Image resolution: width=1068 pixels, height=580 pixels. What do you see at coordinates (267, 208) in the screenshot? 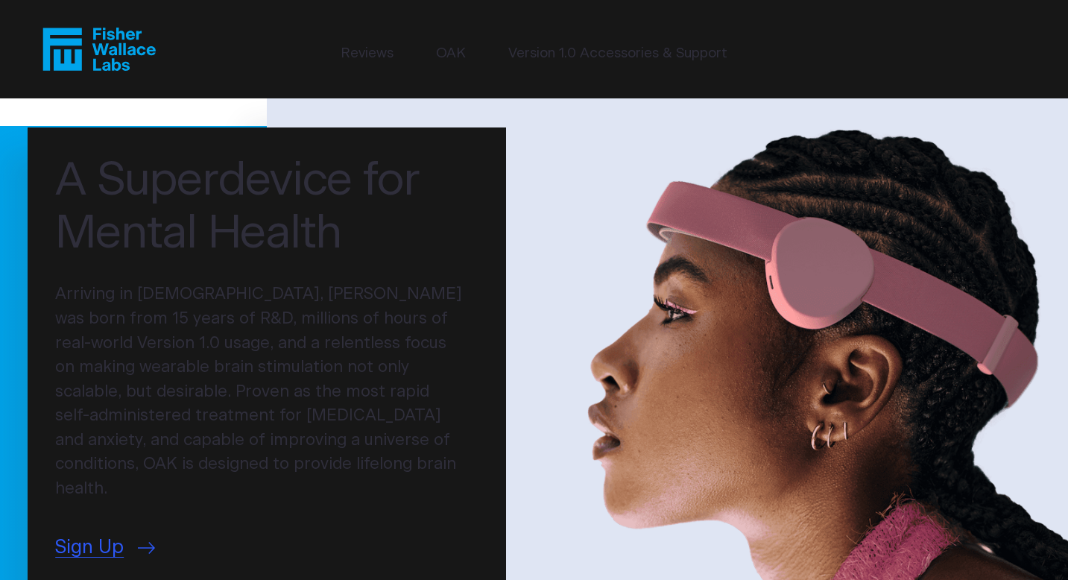
I see `h1: A Superdevice for Mental Health` at bounding box center [267, 208].